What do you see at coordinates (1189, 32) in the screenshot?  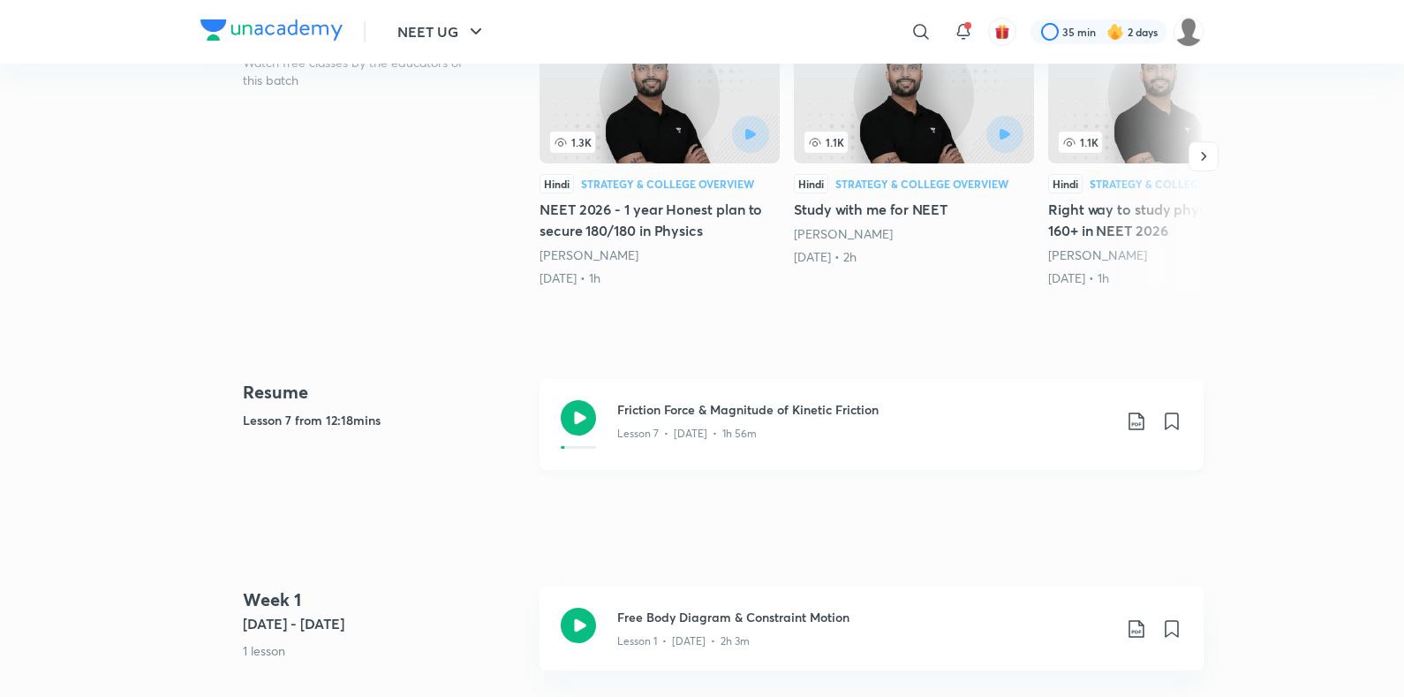 I see `img: ANSHITA AGRAWAL` at bounding box center [1189, 32].